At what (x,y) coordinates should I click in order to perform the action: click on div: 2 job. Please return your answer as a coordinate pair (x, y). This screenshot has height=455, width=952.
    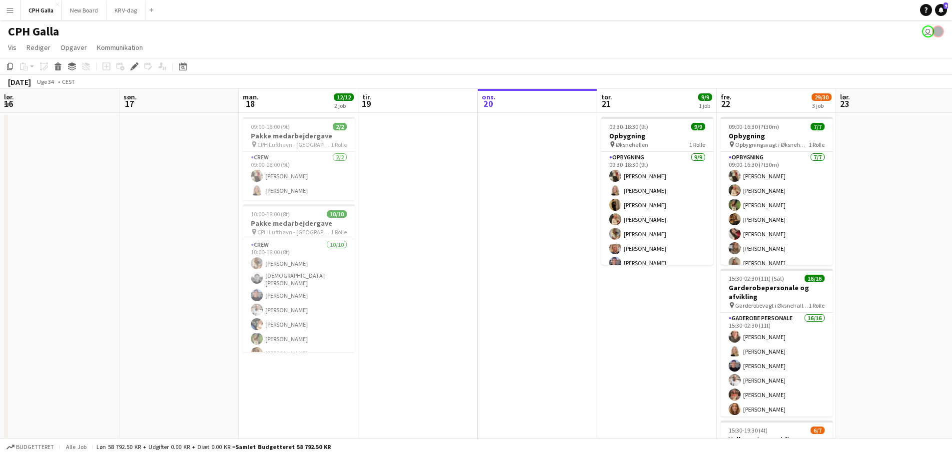
    Looking at the image, I should click on (344, 105).